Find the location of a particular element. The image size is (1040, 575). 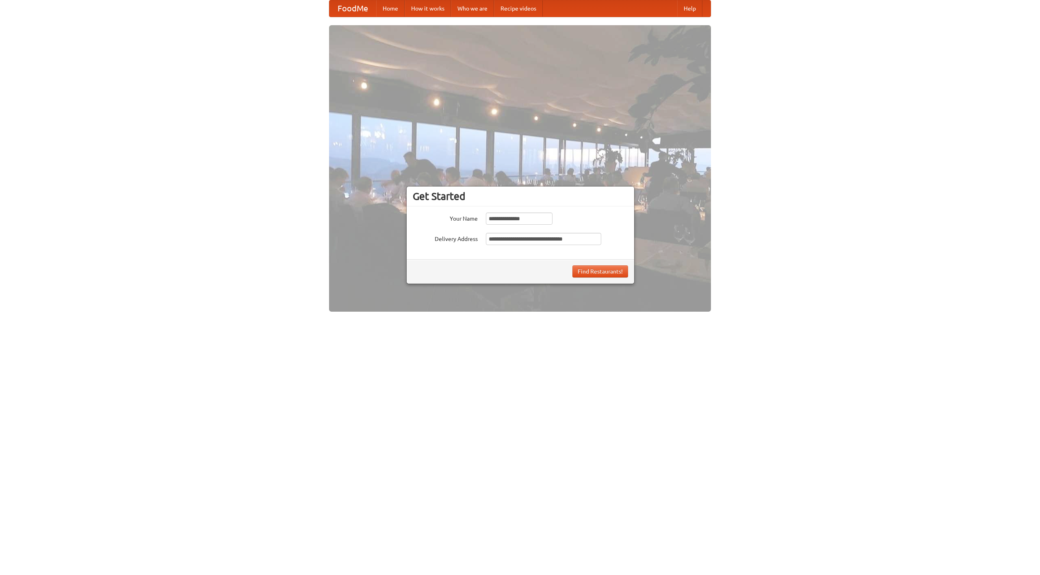

a: Who we are is located at coordinates (472, 9).